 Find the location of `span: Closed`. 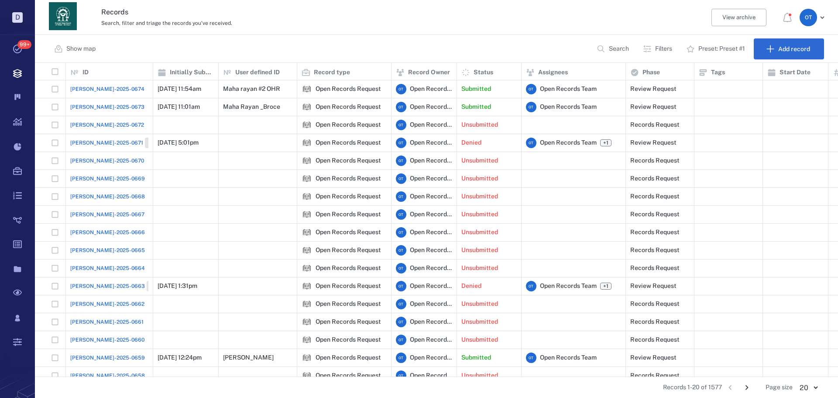

span: Closed is located at coordinates (157, 143).